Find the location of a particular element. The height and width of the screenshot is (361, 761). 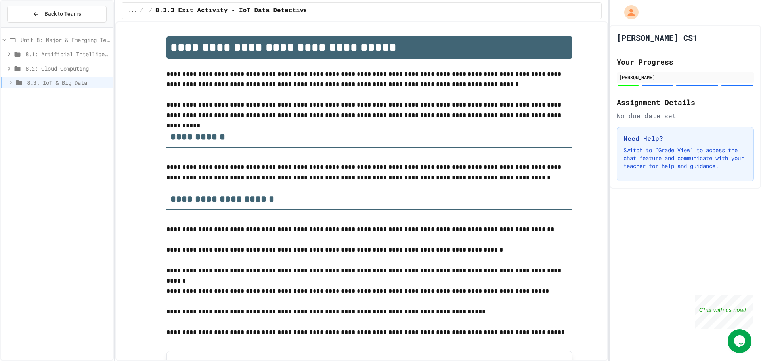

h2: Assignment Details is located at coordinates (686, 102).